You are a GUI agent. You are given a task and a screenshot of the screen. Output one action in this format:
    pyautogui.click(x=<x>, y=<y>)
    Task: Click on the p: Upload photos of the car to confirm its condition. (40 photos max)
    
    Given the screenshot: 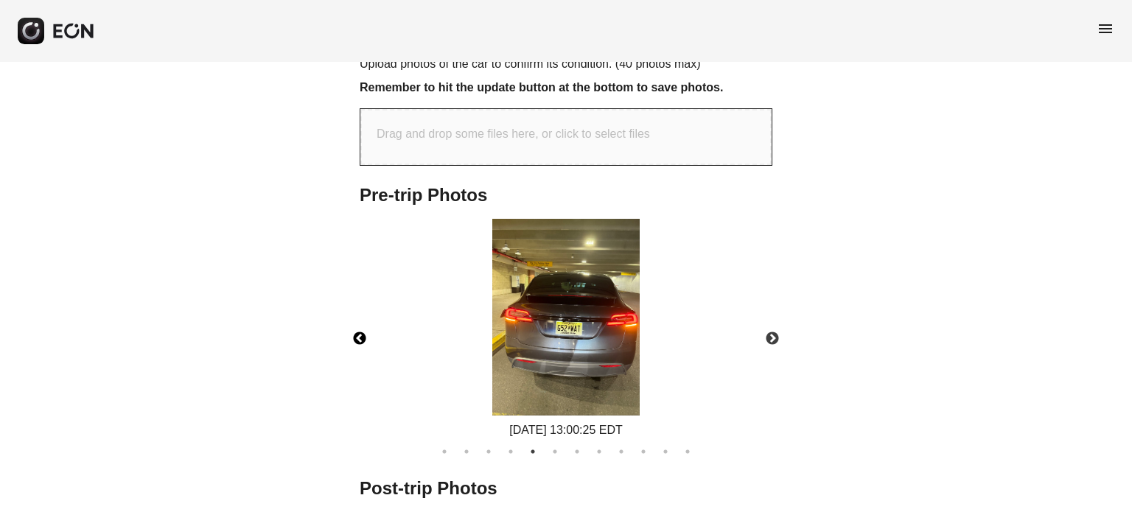 What is the action you would take?
    pyautogui.click(x=566, y=64)
    